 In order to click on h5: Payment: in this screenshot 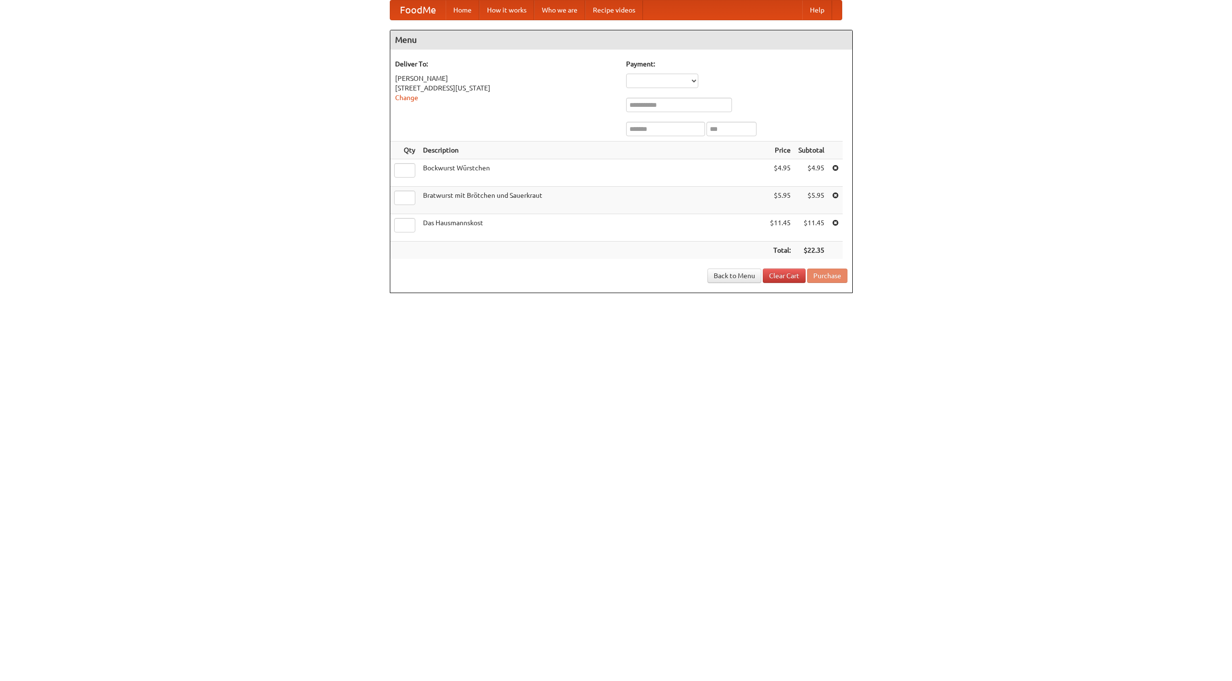, I will do `click(737, 64)`.